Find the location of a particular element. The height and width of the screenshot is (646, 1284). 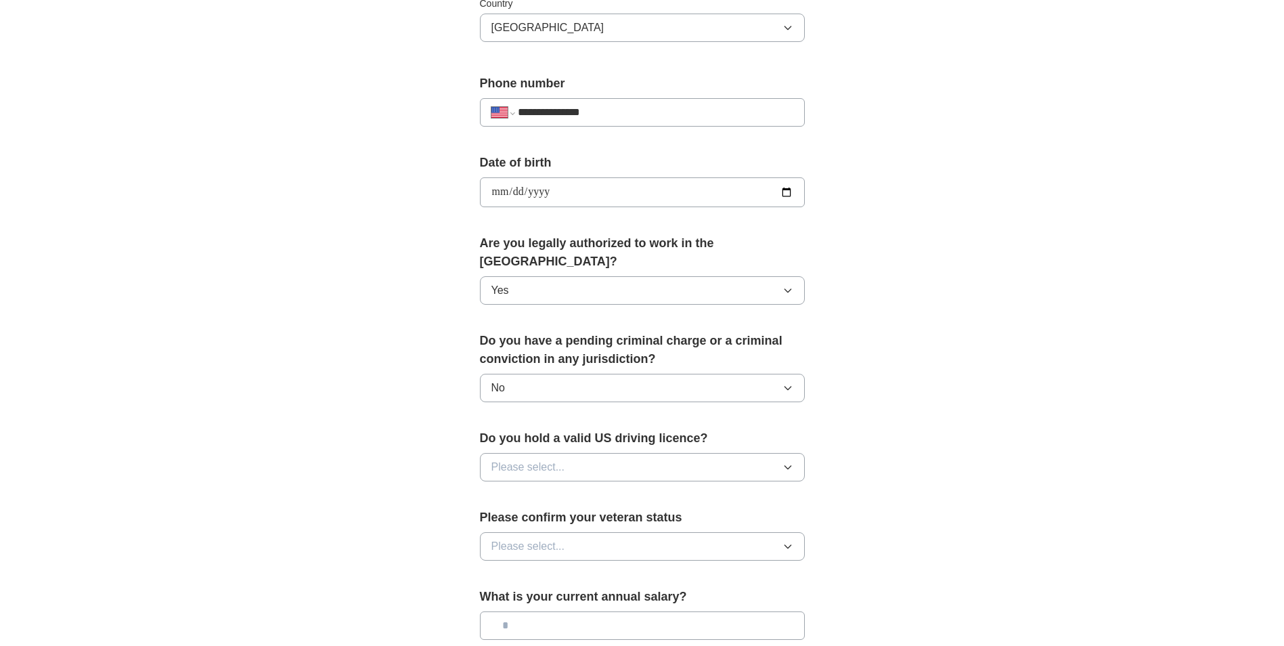

label: Please confirm your veteran status is located at coordinates (642, 517).